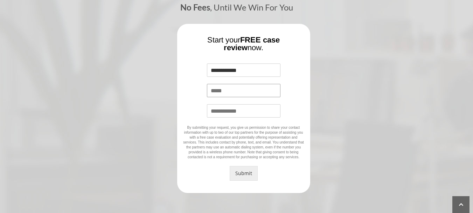 This screenshot has width=473, height=213. I want to click on div: Start your now., so click(244, 46).